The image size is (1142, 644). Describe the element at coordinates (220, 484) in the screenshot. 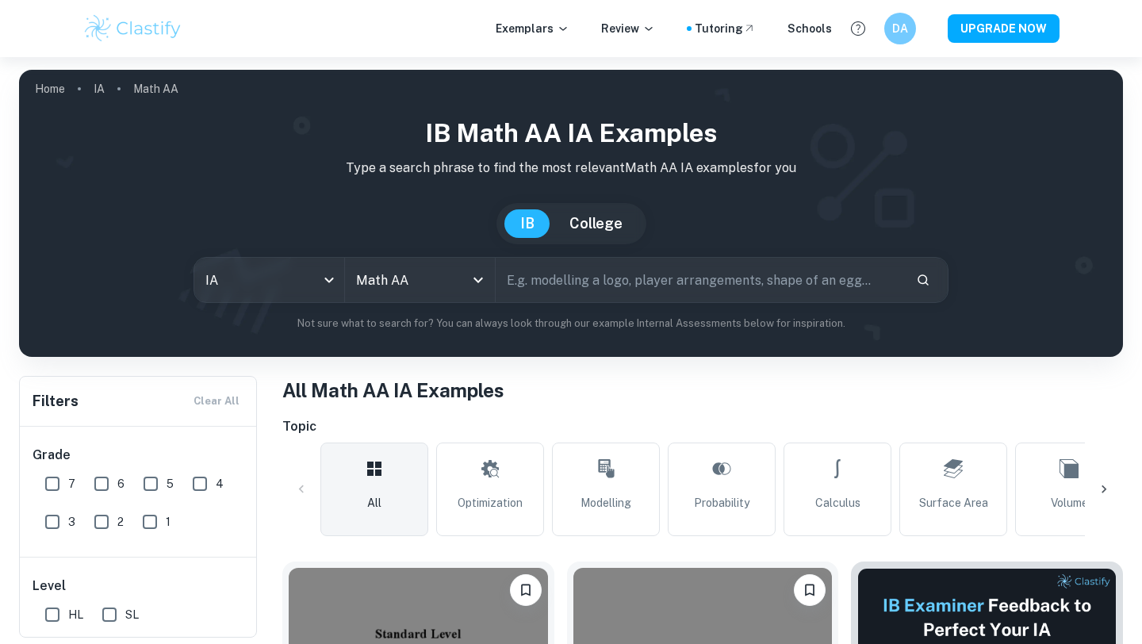

I see `span: 4` at that location.